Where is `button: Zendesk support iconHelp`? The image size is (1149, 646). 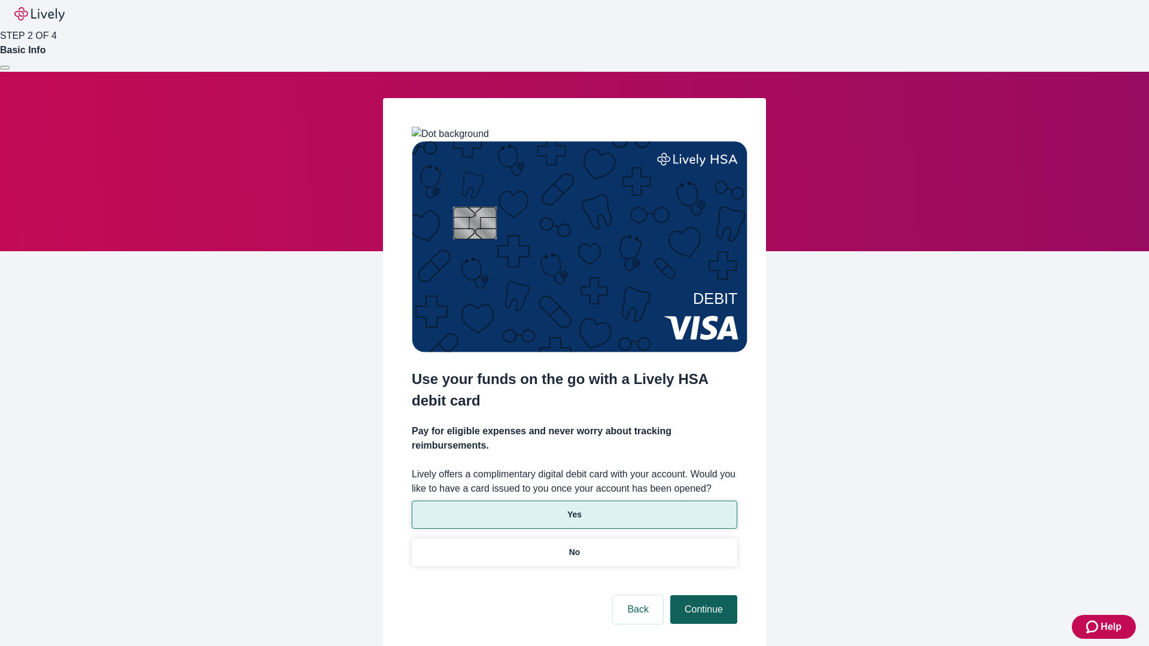 button: Zendesk support iconHelp is located at coordinates (1103, 627).